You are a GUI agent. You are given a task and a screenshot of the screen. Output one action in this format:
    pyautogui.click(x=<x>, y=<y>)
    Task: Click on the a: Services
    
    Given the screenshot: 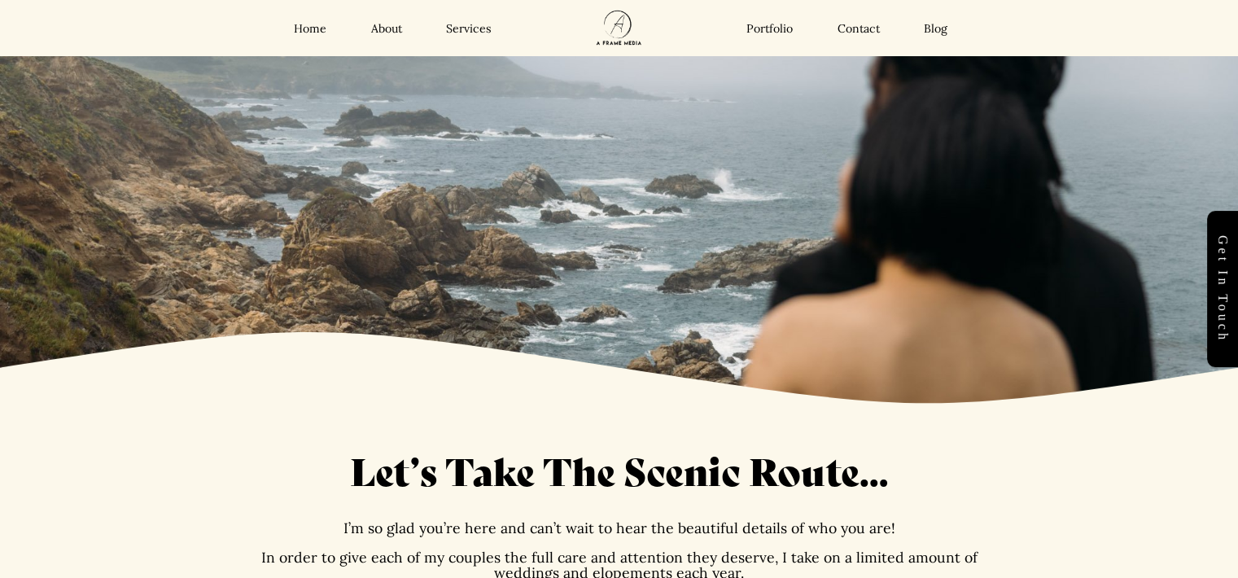 What is the action you would take?
    pyautogui.click(x=469, y=28)
    